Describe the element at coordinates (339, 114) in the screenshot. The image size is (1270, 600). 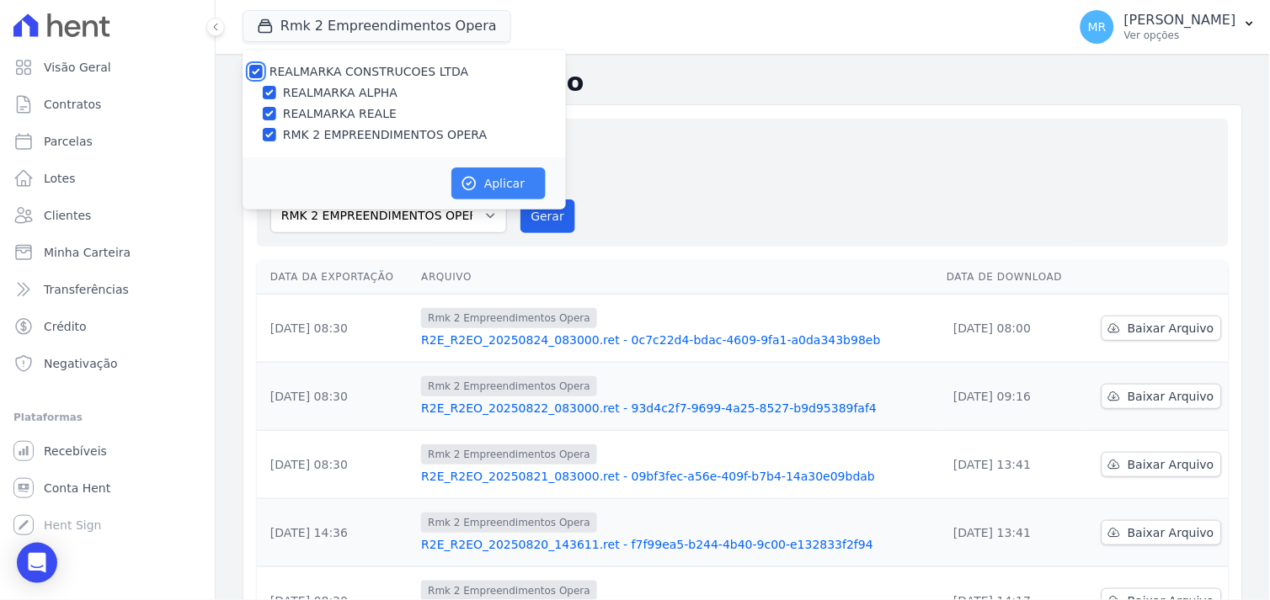
I see `label: REALMARKA REALE` at that location.